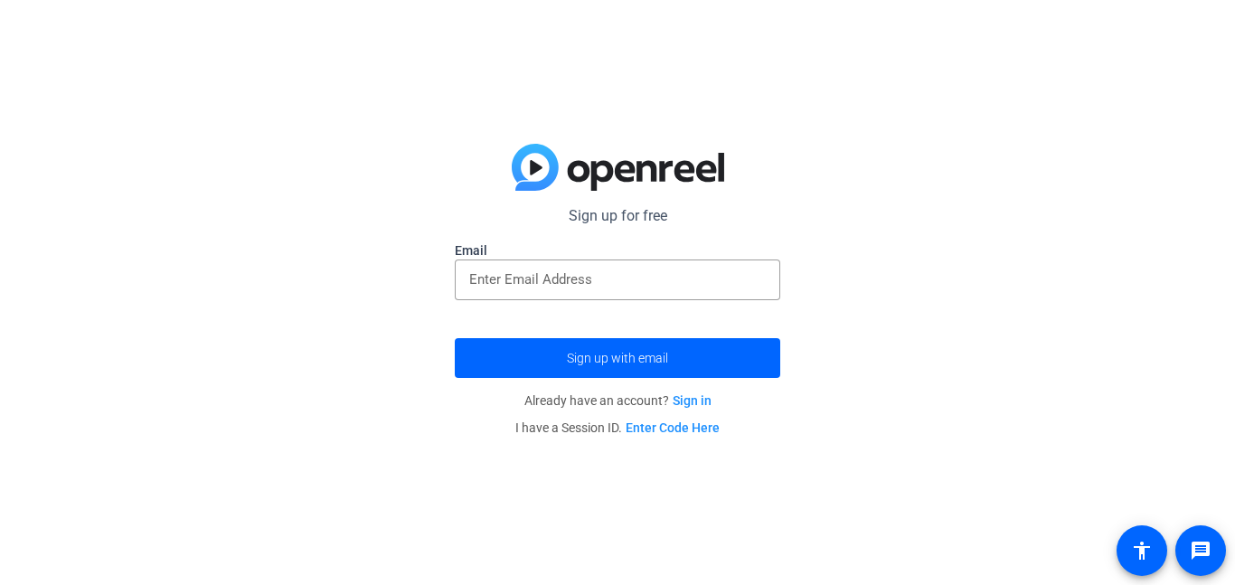  What do you see at coordinates (618, 216) in the screenshot?
I see `p: Sign up for free` at bounding box center [618, 216].